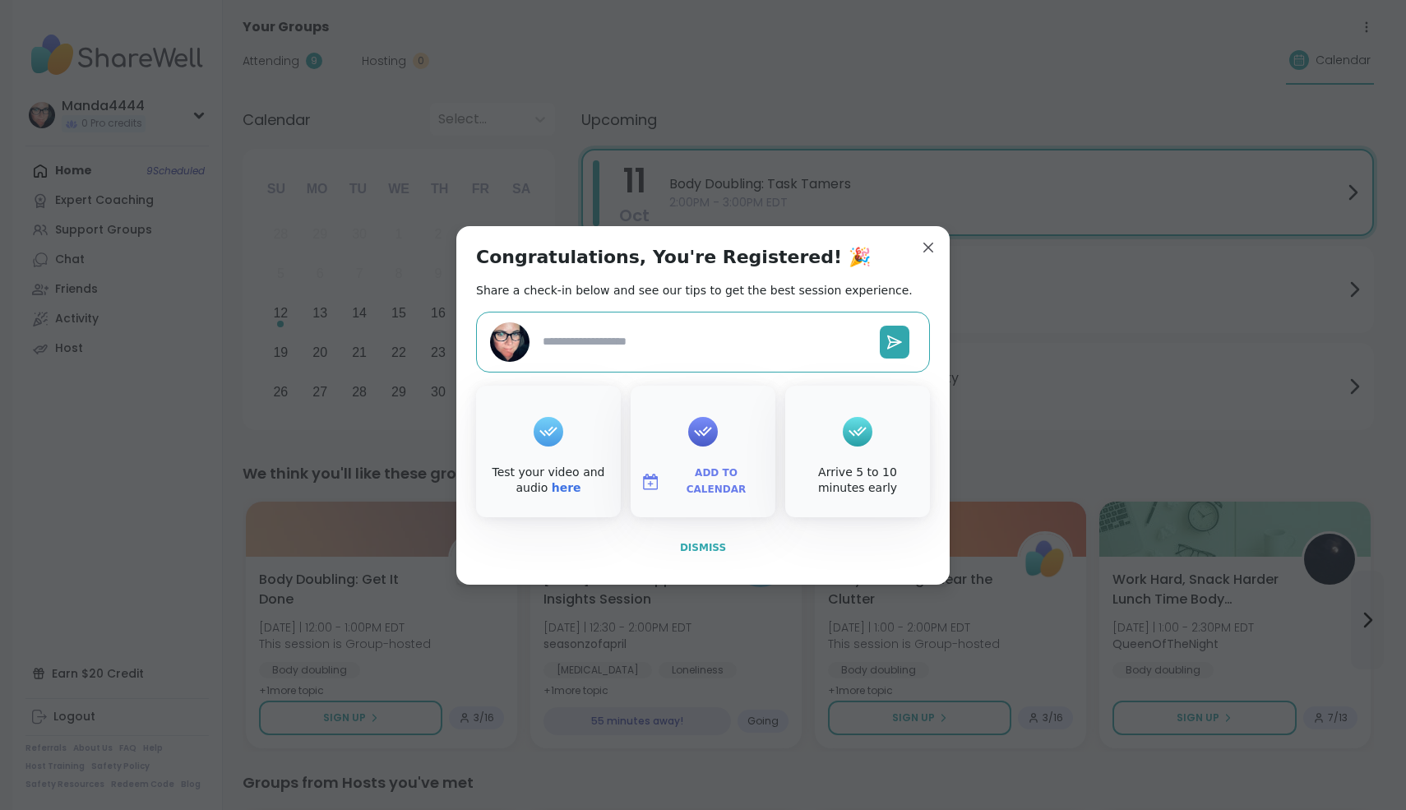 The height and width of the screenshot is (810, 1406). What do you see at coordinates (703, 548) in the screenshot?
I see `span: Dismiss` at bounding box center [703, 548].